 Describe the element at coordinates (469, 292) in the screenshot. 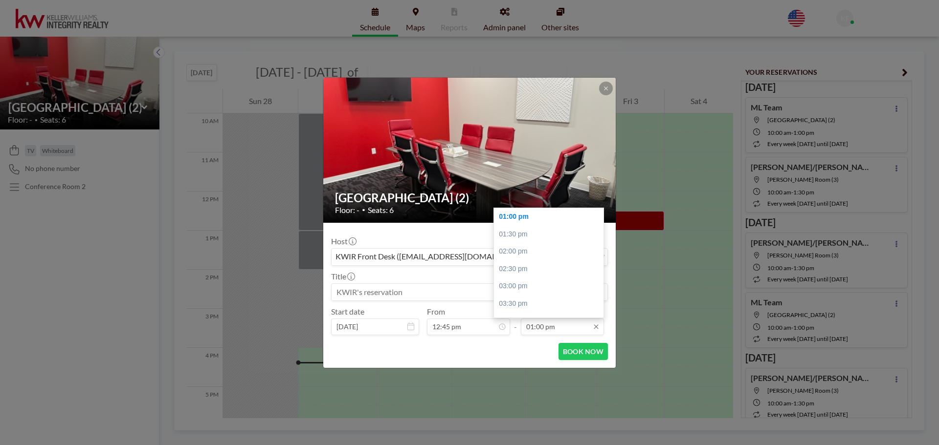

I see `input: KWIR's reservation` at that location.